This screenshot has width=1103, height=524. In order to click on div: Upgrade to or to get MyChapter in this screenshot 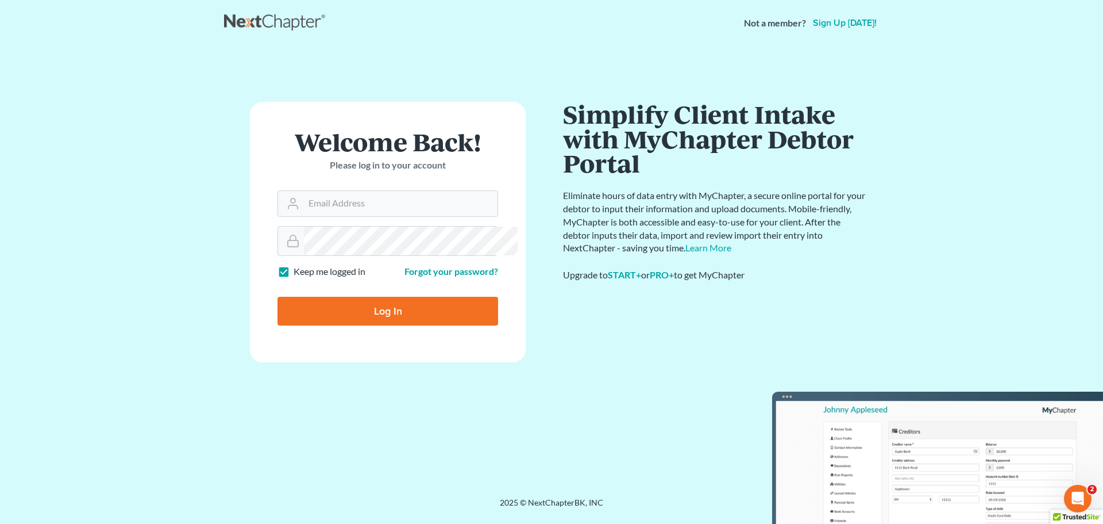, I will do `click(716, 275)`.